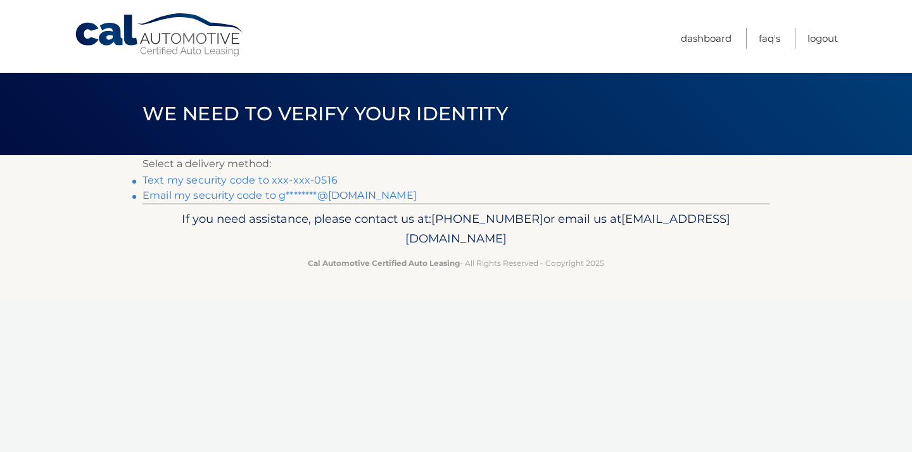  I want to click on a: Logout, so click(822, 38).